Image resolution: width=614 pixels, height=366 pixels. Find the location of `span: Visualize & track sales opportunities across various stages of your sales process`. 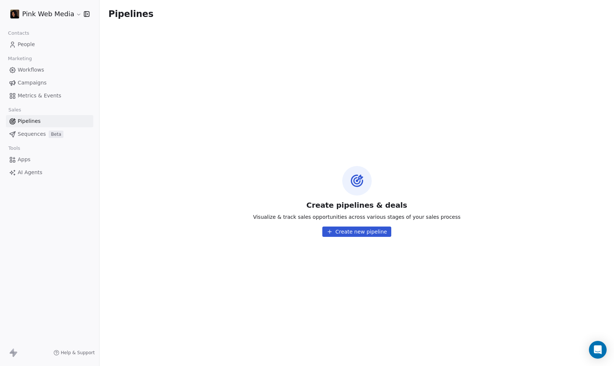

span: Visualize & track sales opportunities across various stages of your sales process is located at coordinates (356, 217).